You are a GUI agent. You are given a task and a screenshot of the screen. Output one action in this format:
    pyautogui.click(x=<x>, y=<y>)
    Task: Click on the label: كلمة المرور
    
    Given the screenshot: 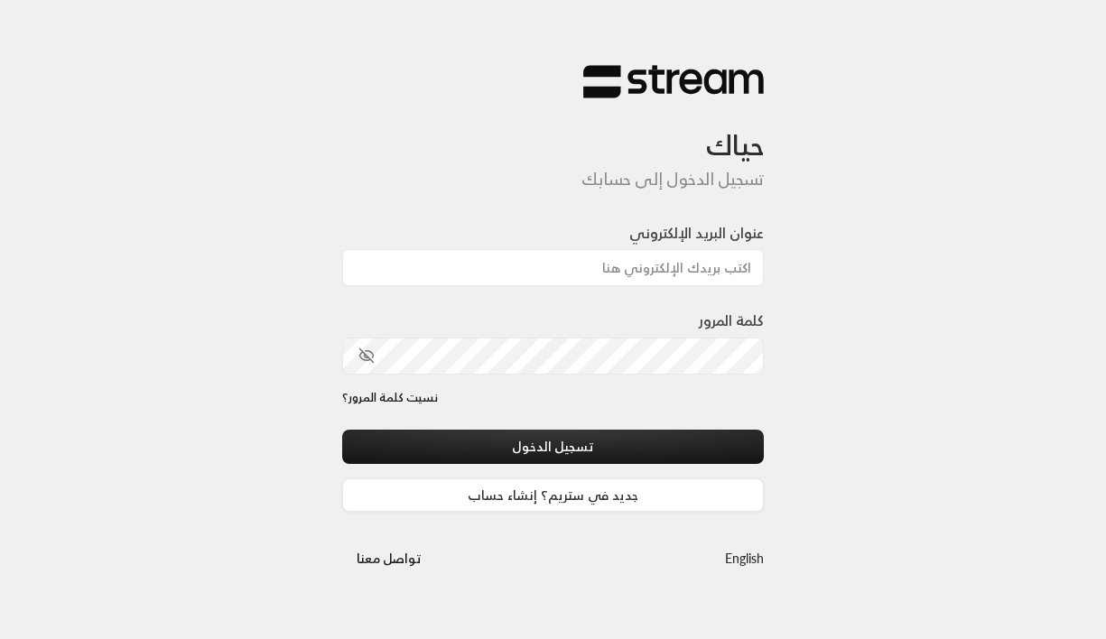 What is the action you would take?
    pyautogui.click(x=731, y=320)
    